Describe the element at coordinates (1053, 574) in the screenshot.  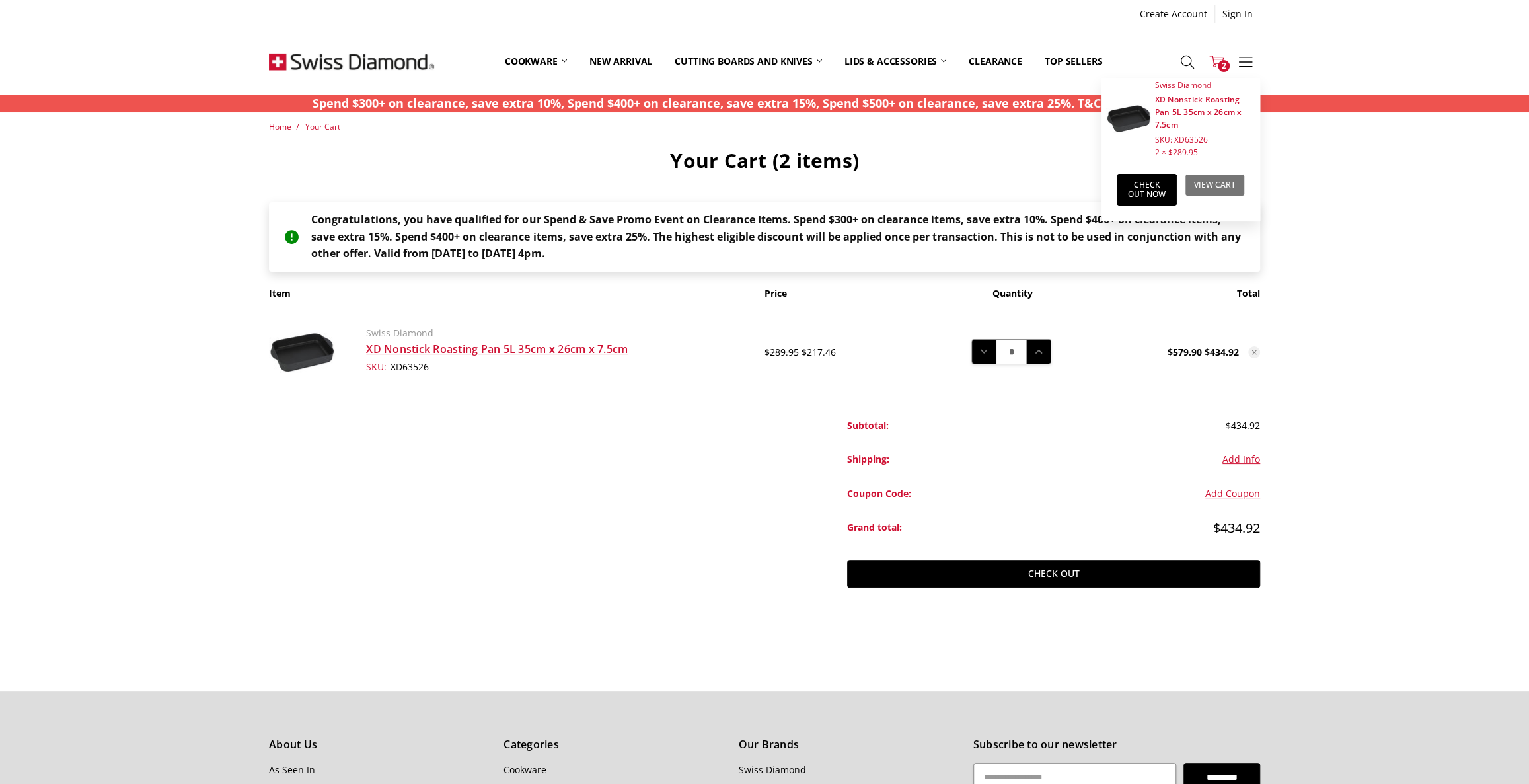
I see `a: Check out` at that location.